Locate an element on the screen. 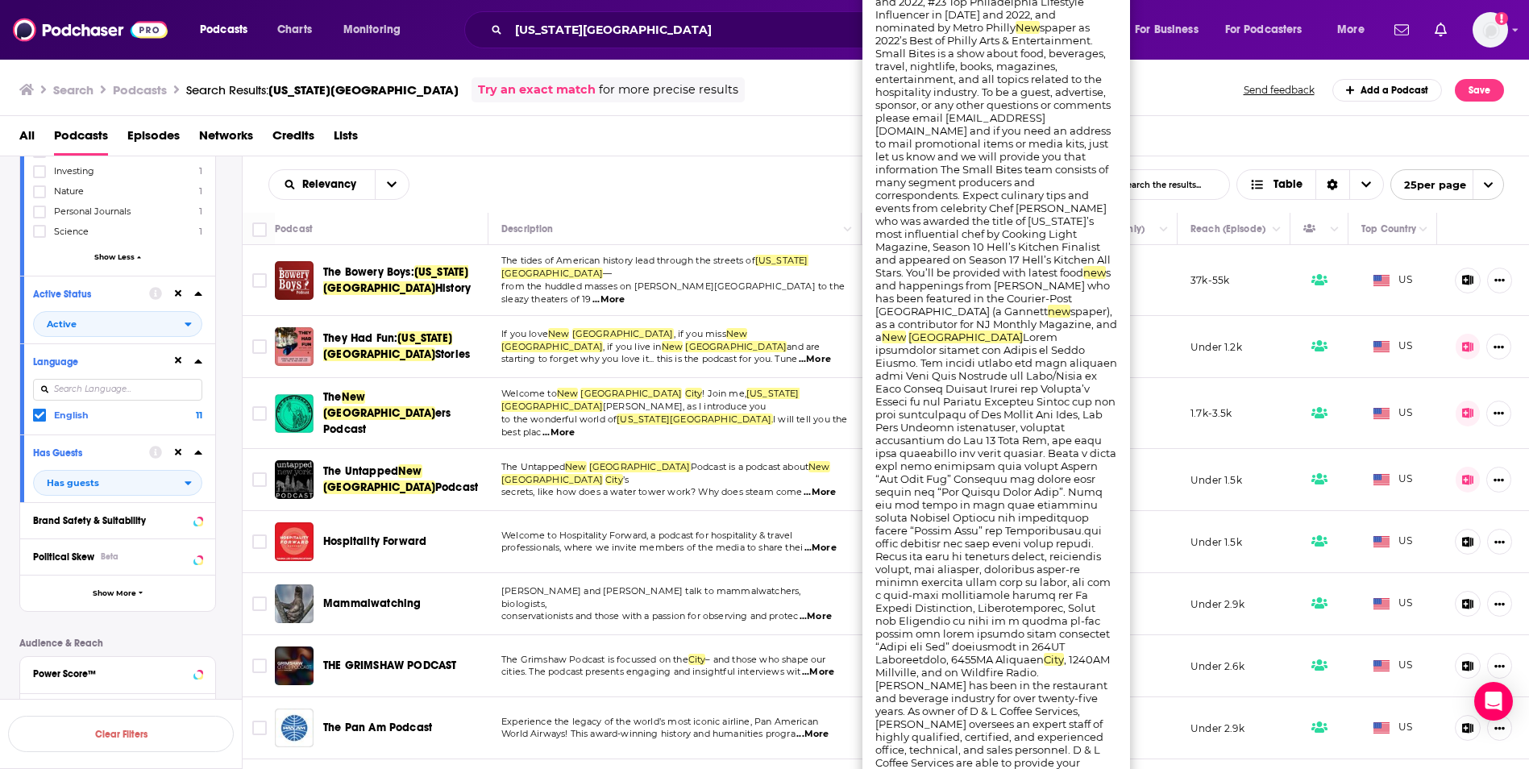 This screenshot has height=769, width=1529. span: Has guests is located at coordinates (73, 483).